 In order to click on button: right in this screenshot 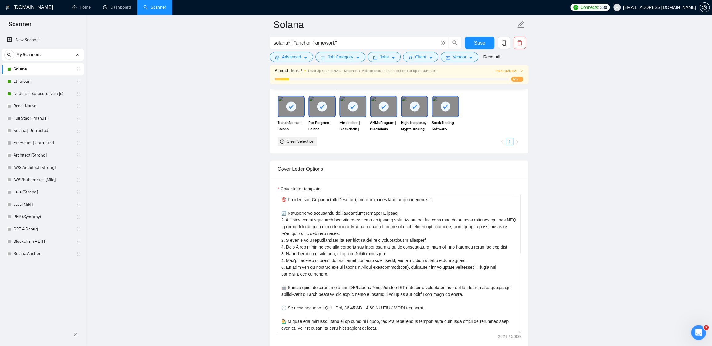, I will do `click(517, 141)`.